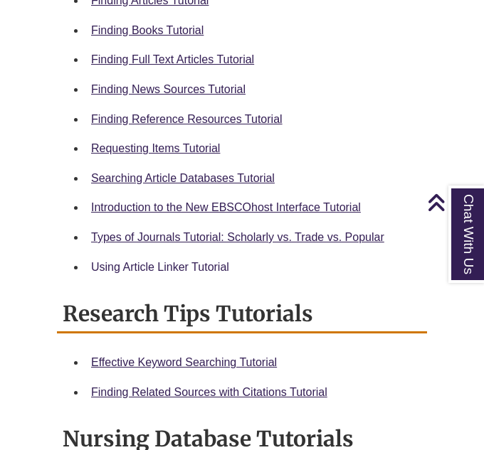 The height and width of the screenshot is (450, 484). Describe the element at coordinates (168, 89) in the screenshot. I see `a: Finding News Sources Tutorial` at that location.